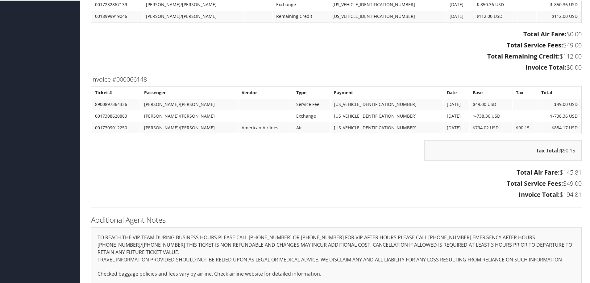  I want to click on th: Total, so click(559, 92).